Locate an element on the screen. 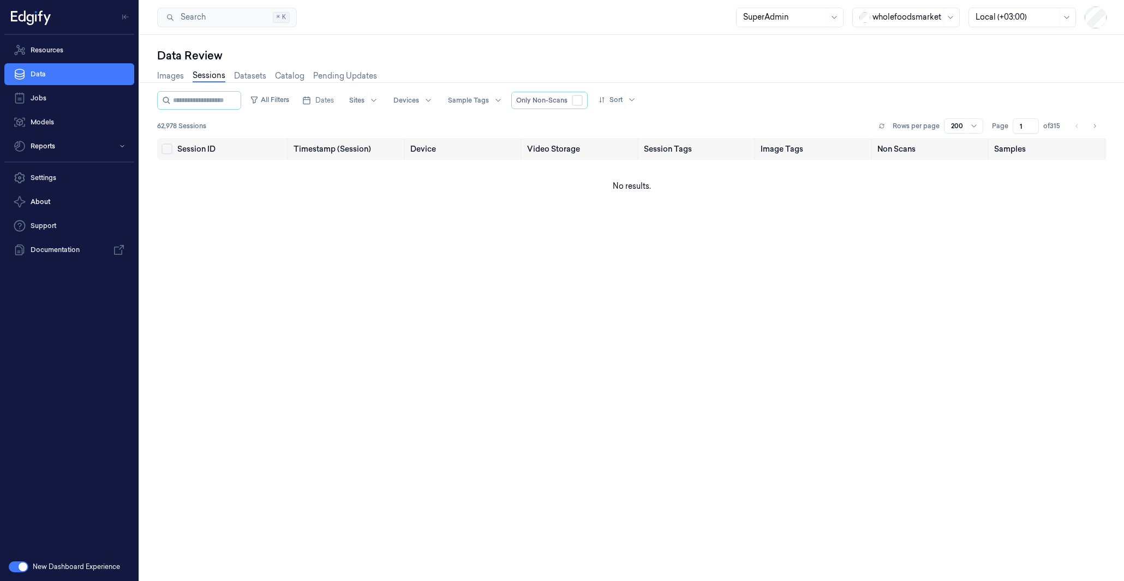 The width and height of the screenshot is (1124, 581). th: Video Storage is located at coordinates (581, 149).